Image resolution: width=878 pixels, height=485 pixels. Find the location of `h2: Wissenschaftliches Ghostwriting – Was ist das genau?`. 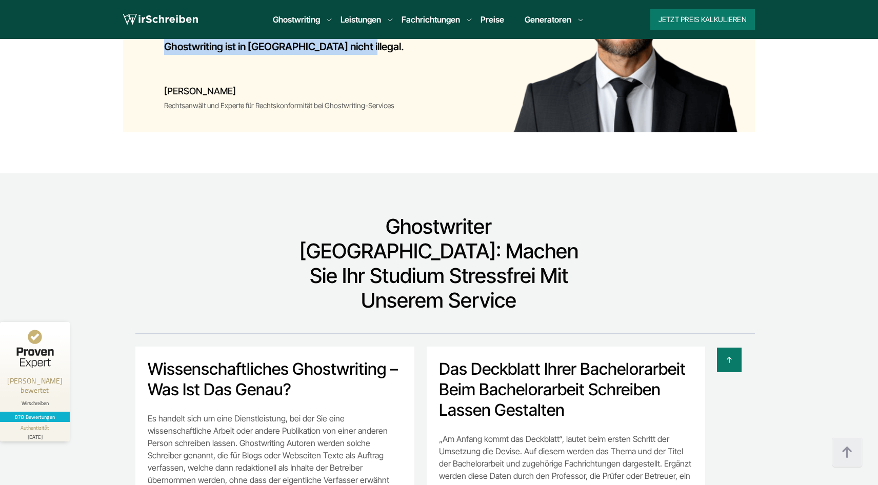

h2: Wissenschaftliches Ghostwriting – Was ist das genau? is located at coordinates (275, 379).